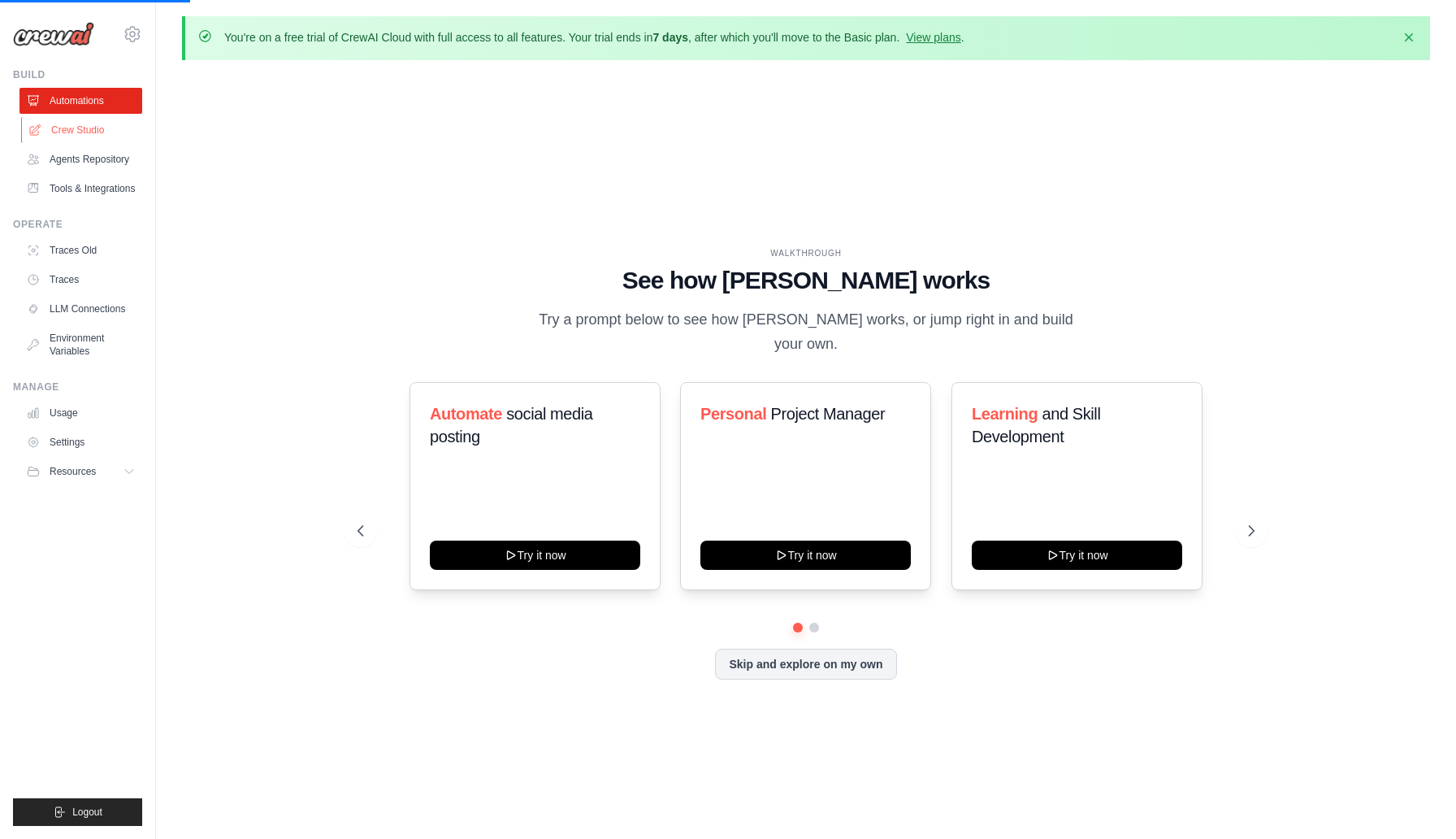 The width and height of the screenshot is (1456, 839). I want to click on a: Tools & Integrations, so click(80, 189).